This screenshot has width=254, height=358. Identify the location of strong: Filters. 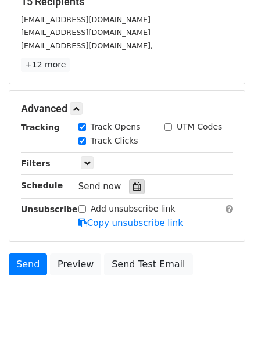
(35, 163).